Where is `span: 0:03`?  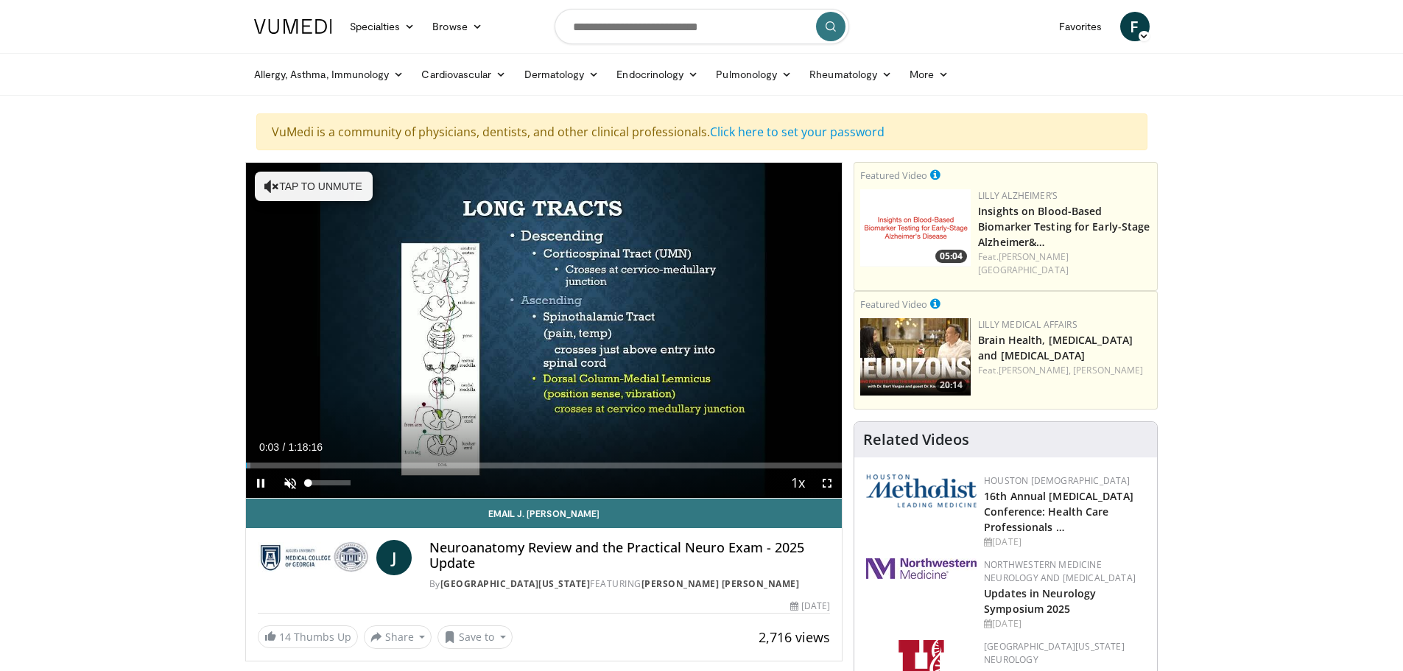 span: 0:03 is located at coordinates (269, 447).